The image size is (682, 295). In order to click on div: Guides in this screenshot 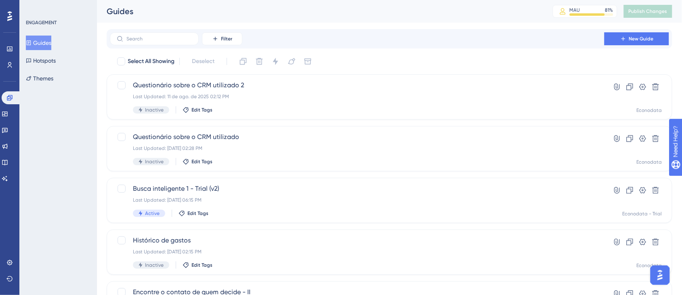, I will do `click(319, 11)`.